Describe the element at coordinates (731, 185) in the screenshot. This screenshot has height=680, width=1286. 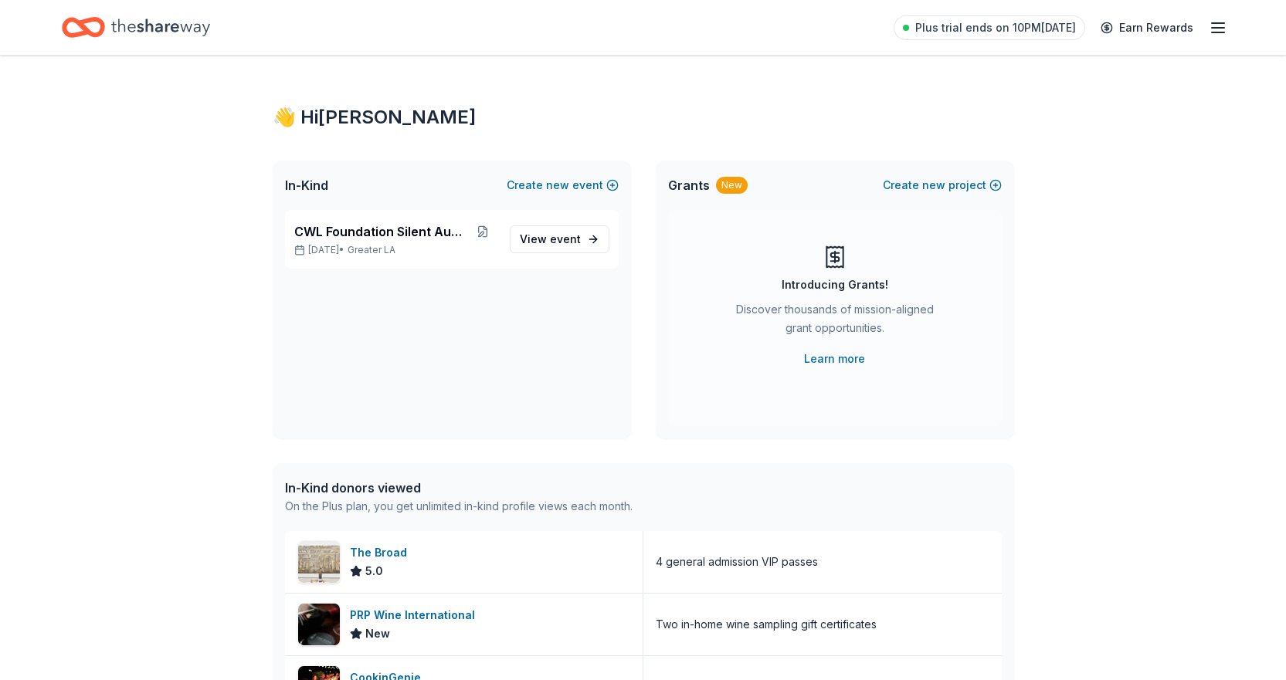
I see `div: New` at that location.